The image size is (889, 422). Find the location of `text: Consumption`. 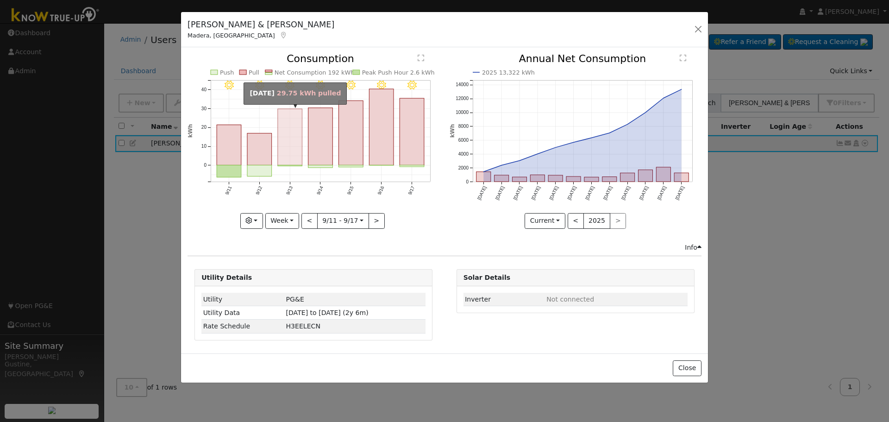

text: Consumption is located at coordinates (320, 58).